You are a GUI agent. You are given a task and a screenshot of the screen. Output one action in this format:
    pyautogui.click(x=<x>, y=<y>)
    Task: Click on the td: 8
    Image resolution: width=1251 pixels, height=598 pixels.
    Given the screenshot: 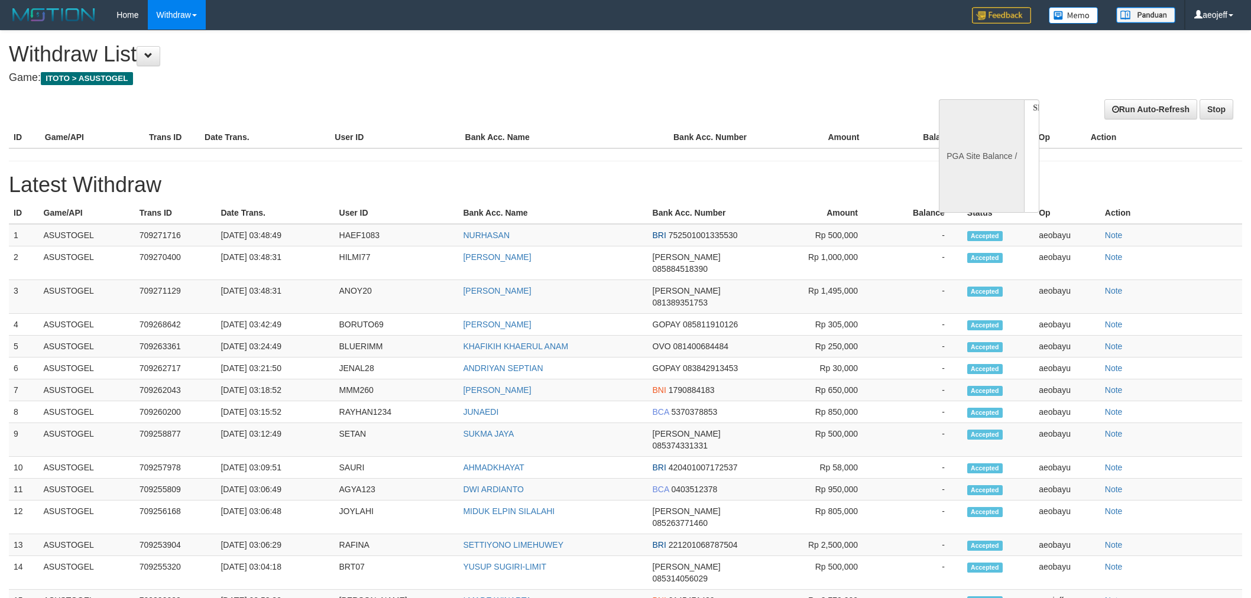 What is the action you would take?
    pyautogui.click(x=24, y=412)
    